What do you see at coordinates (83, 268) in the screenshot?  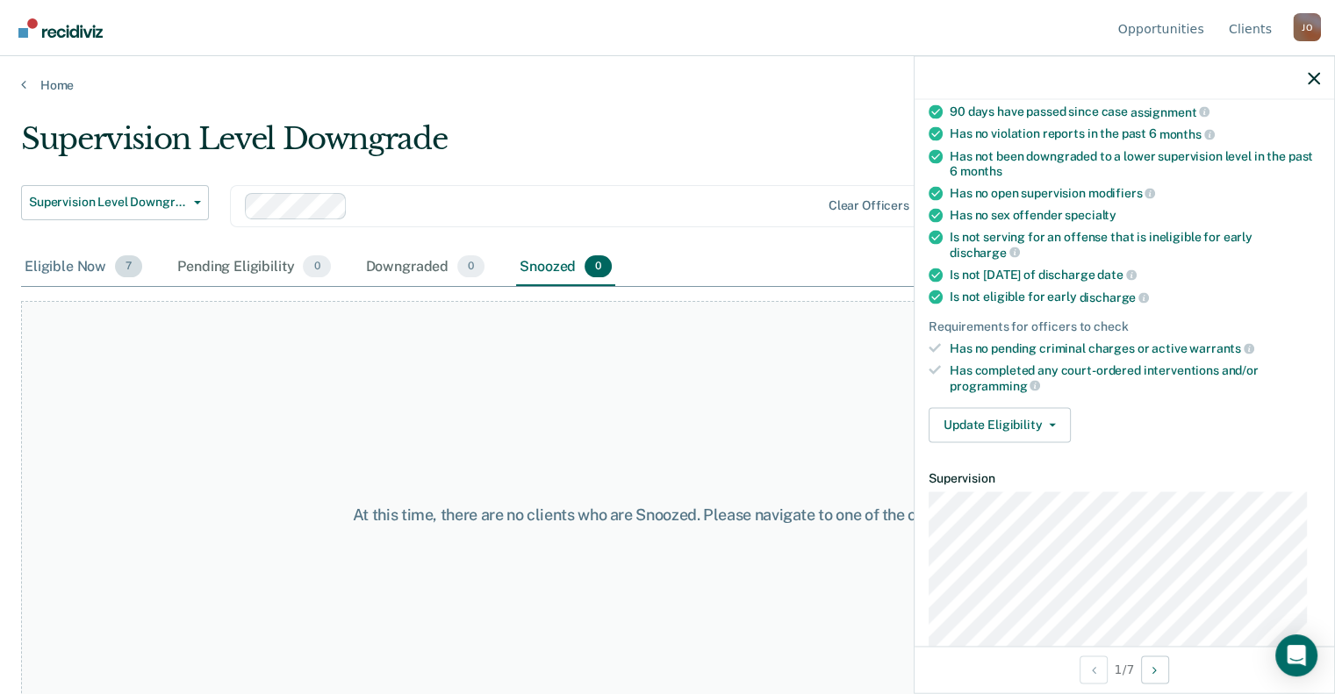 I see `div: Eligible Now` at bounding box center [83, 268].